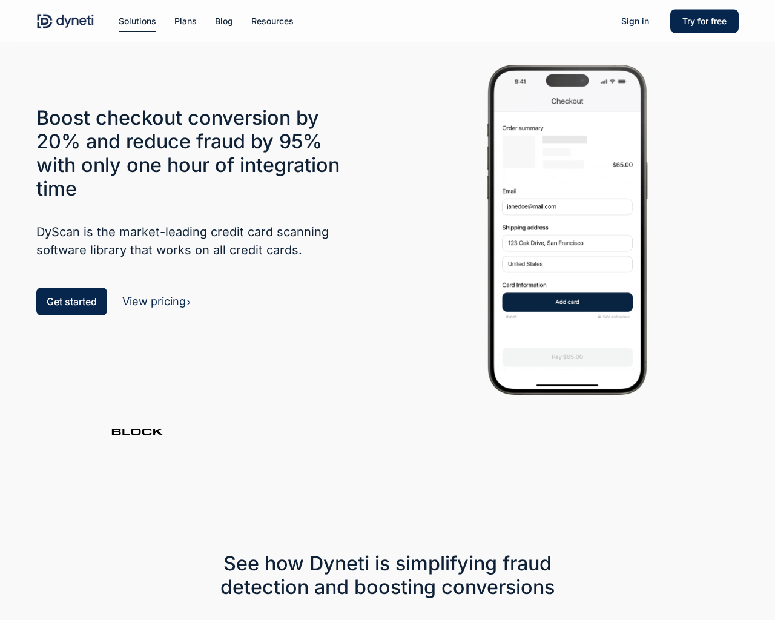 The height and width of the screenshot is (620, 775). Describe the element at coordinates (273, 21) in the screenshot. I see `a: Resources` at that location.